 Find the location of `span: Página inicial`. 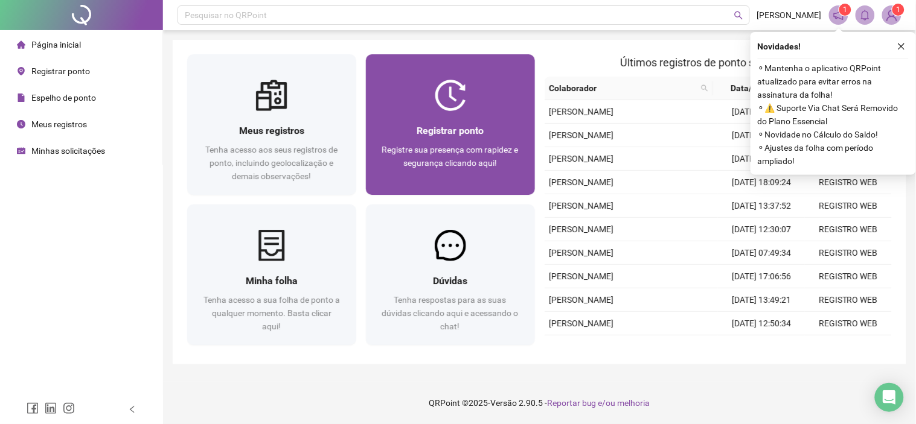

span: Página inicial is located at coordinates (56, 45).